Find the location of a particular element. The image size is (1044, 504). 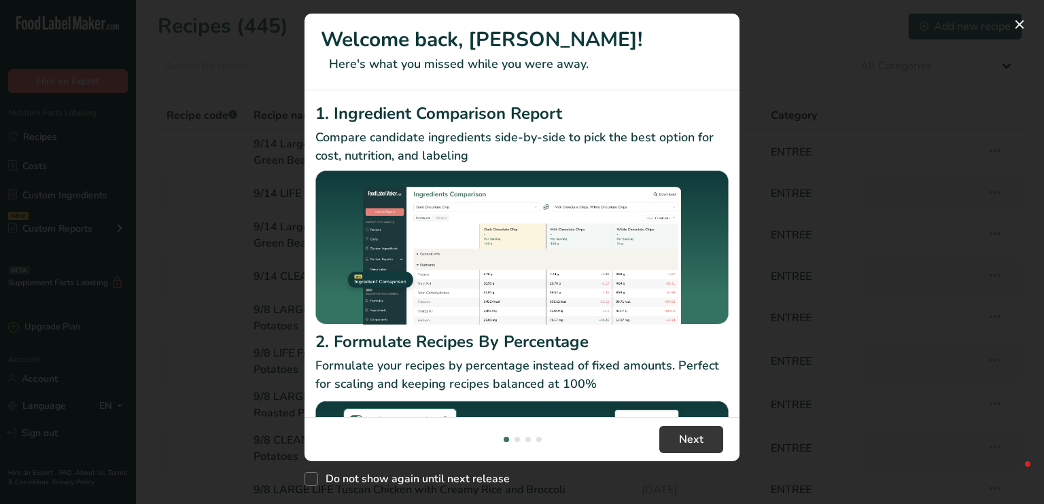

span: Next is located at coordinates (691, 440).